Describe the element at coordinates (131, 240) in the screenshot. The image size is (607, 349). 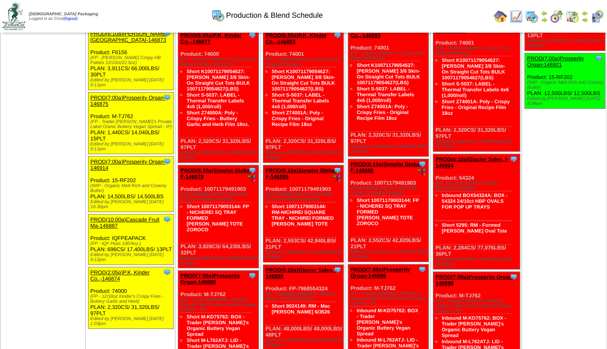
I see `div: Product: IQFPEAPACK PLAN: 696CS / 17,400LBS / 13PLT` at that location.